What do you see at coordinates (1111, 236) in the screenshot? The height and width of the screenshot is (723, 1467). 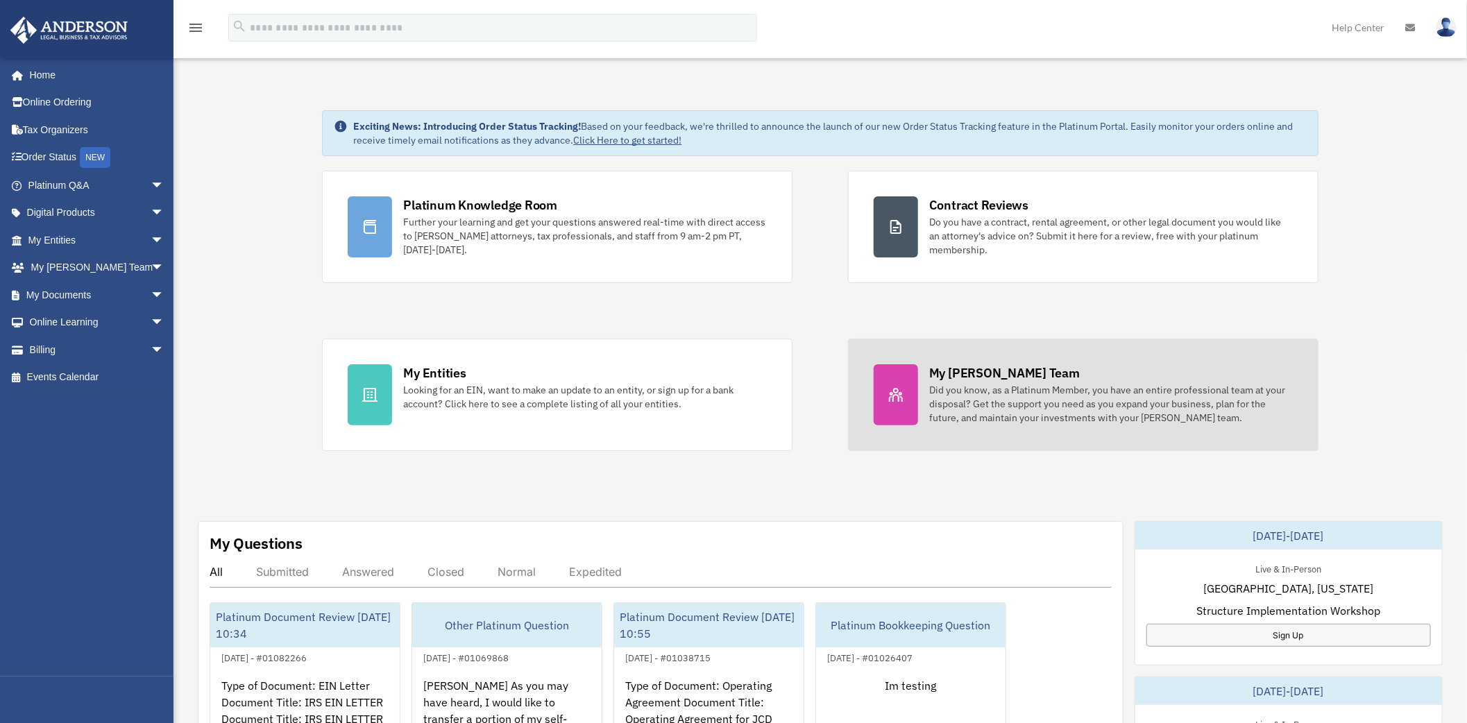 I see `div: Do you have a contract, rental agreement, or other legal document you would like an attorney's ad...` at bounding box center [1111, 236].